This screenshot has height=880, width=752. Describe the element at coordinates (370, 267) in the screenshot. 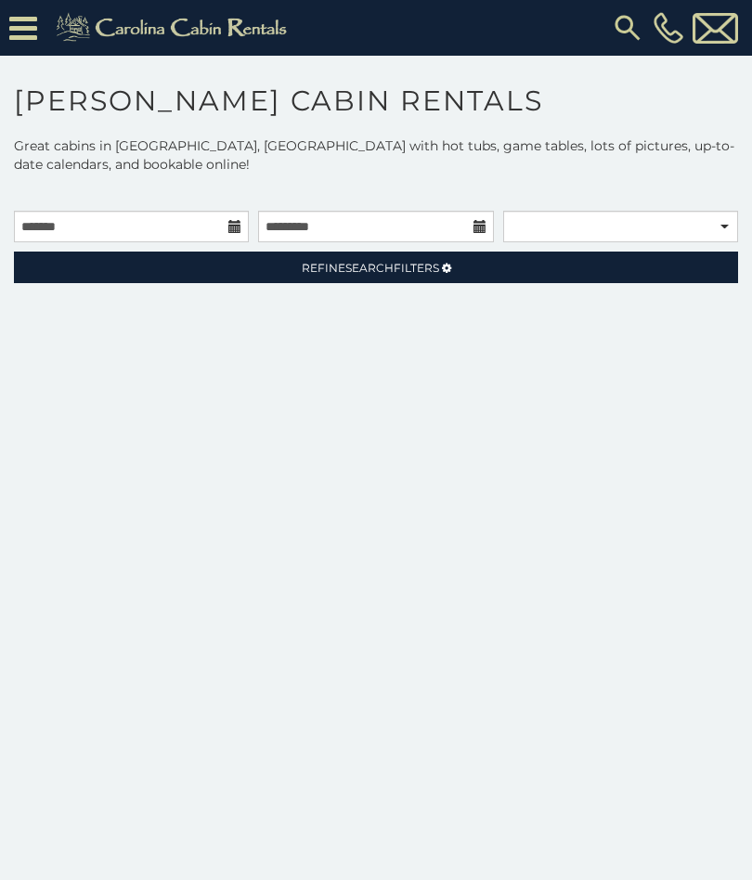

I see `span: Refine Filters` at that location.